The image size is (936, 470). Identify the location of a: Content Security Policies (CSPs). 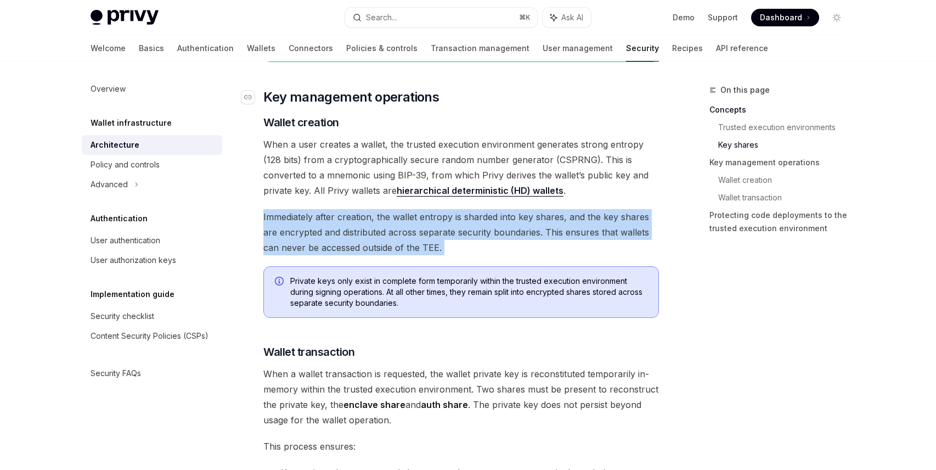
(152, 336).